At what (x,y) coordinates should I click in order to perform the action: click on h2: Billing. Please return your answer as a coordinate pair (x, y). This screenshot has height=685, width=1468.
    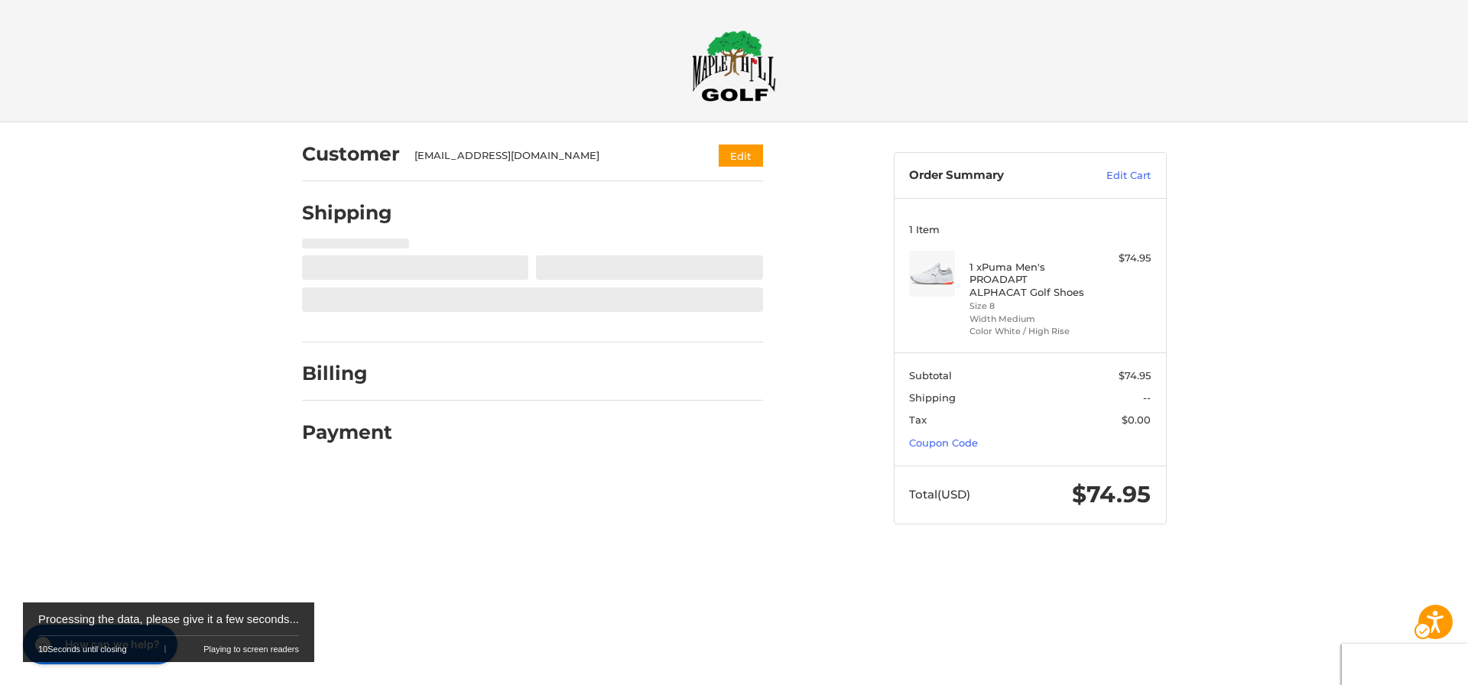
    Looking at the image, I should click on (346, 373).